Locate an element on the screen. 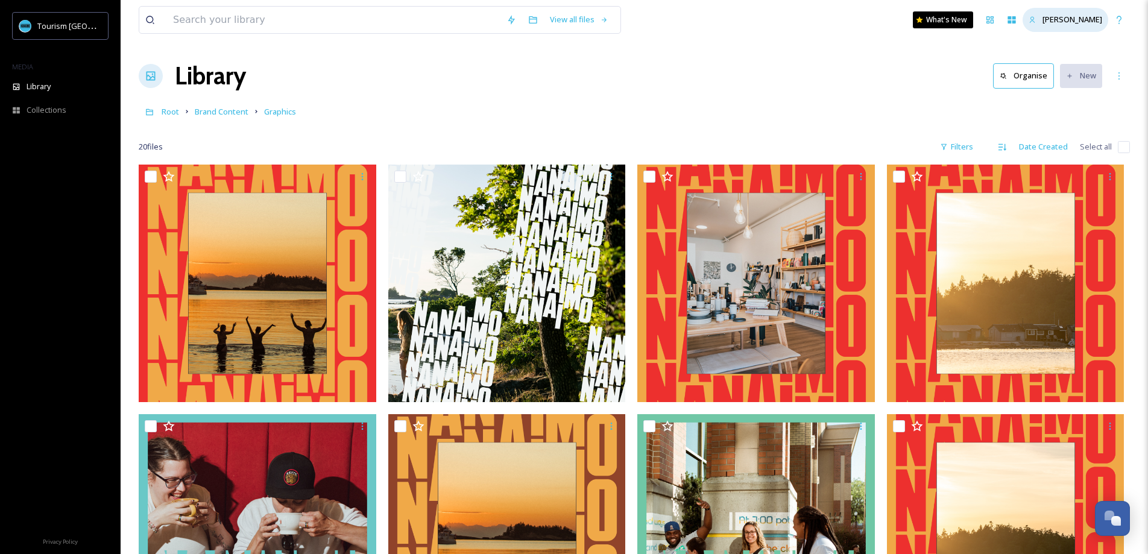  a: Organise is located at coordinates (1026, 75).